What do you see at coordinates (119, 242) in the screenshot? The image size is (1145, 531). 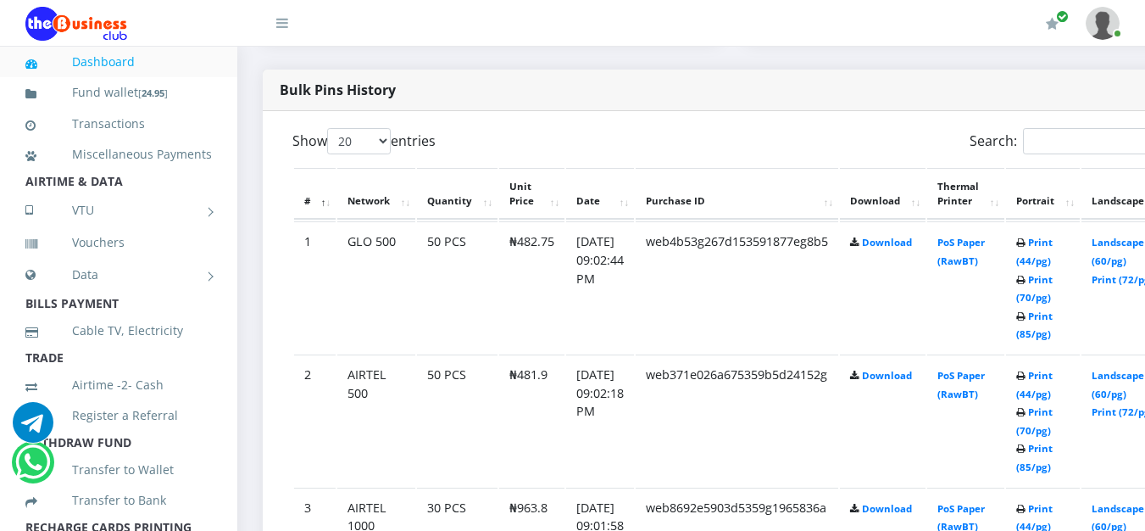 I see `a: Vouchers` at bounding box center [119, 242].